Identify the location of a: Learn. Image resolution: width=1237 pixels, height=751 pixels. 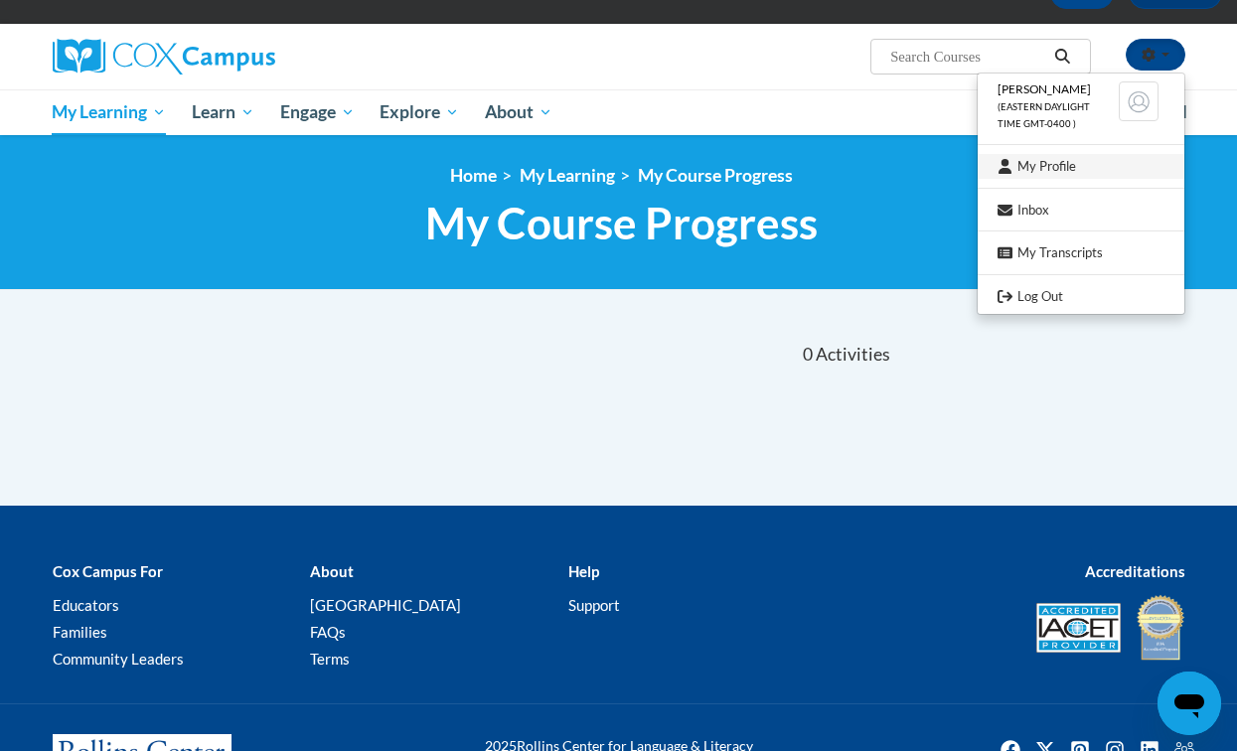
(223, 112).